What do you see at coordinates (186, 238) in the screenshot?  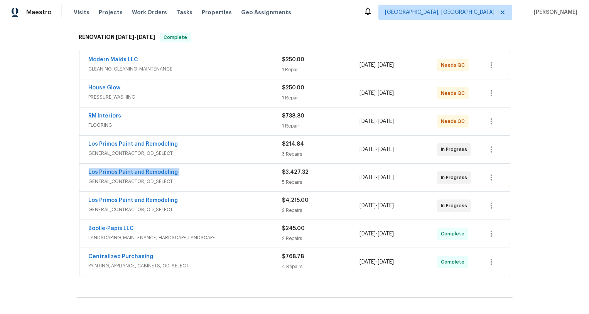 I see `span: LANDSCAPING_MAINTENANCE, HARDSCAPE_LANDSCAPE` at bounding box center [186, 238].